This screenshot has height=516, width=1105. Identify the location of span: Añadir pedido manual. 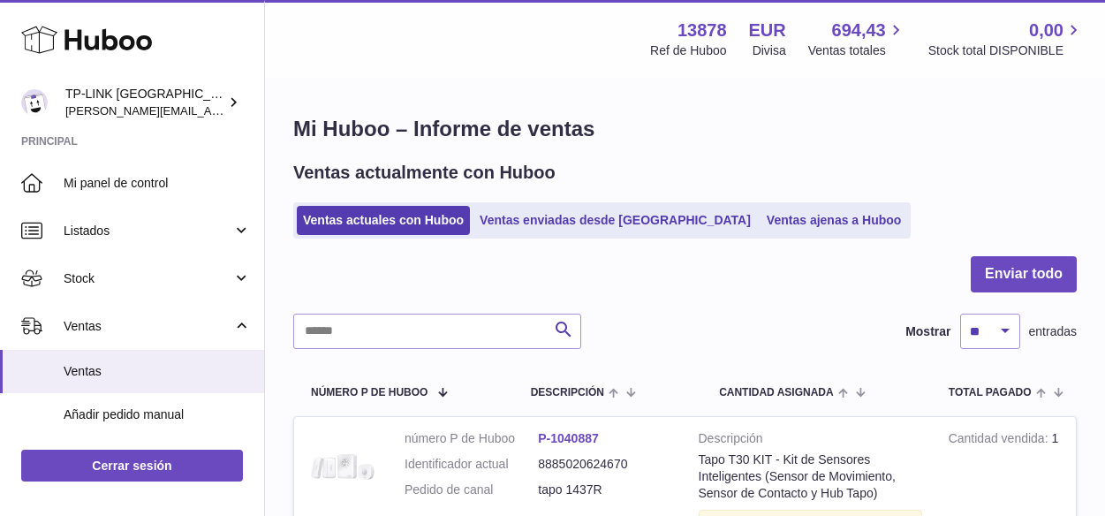
(157, 414).